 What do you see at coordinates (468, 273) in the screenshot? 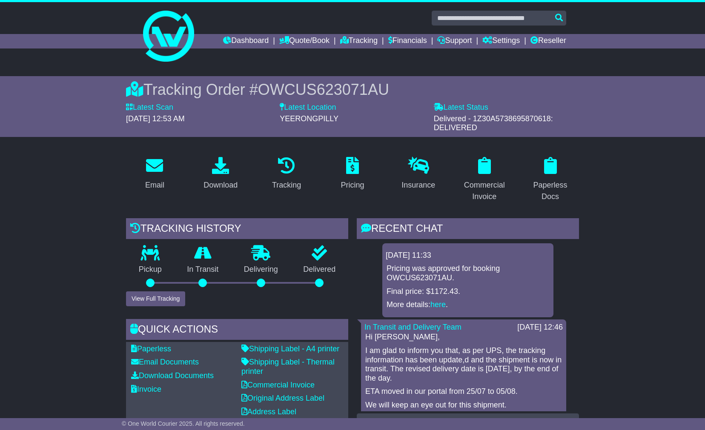
I see `p: Pricing was approved for booking OWCUS623071AU.` at bounding box center [468, 273].